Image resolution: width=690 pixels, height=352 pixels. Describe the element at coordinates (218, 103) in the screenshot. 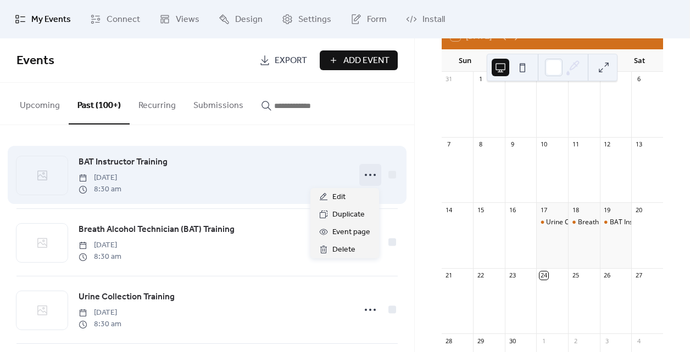

I see `button: Submissions` at that location.